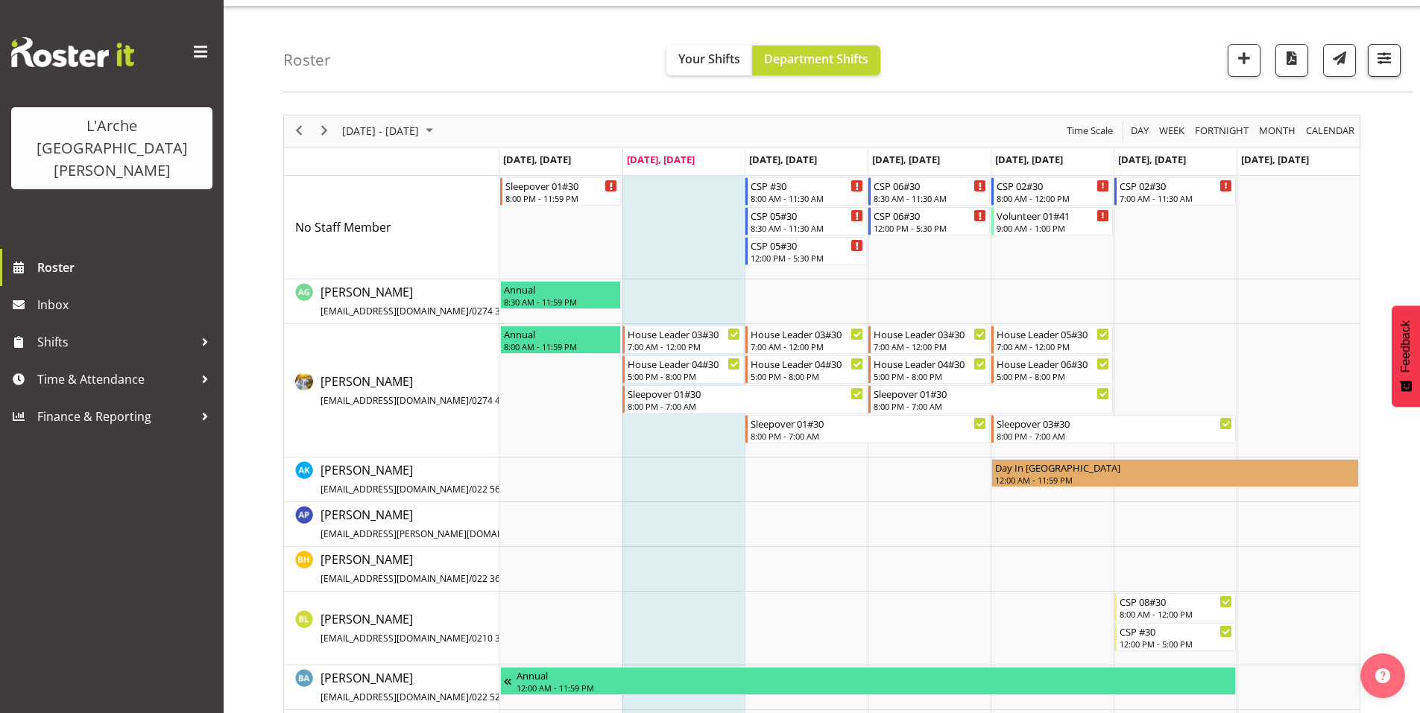 This screenshot has width=1420, height=713. What do you see at coordinates (1114, 423) in the screenshot?
I see `div: Sleepover 03#30` at bounding box center [1114, 423].